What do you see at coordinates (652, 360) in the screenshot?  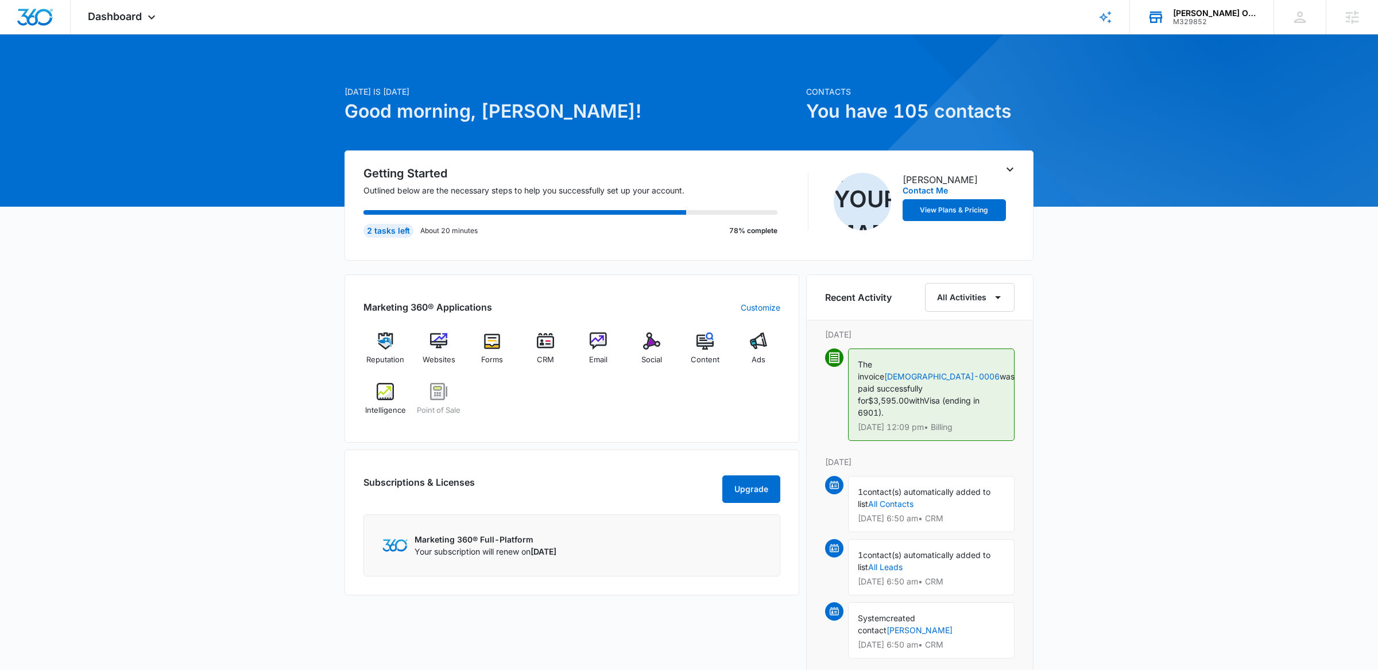 I see `span: Social` at bounding box center [652, 360].